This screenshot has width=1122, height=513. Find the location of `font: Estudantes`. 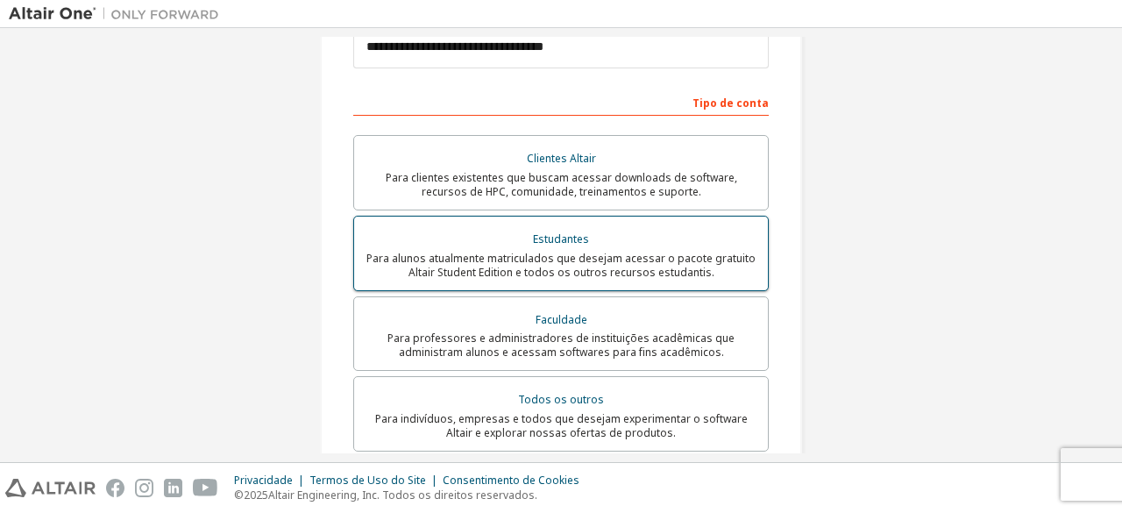

font: Estudantes is located at coordinates (561, 238).